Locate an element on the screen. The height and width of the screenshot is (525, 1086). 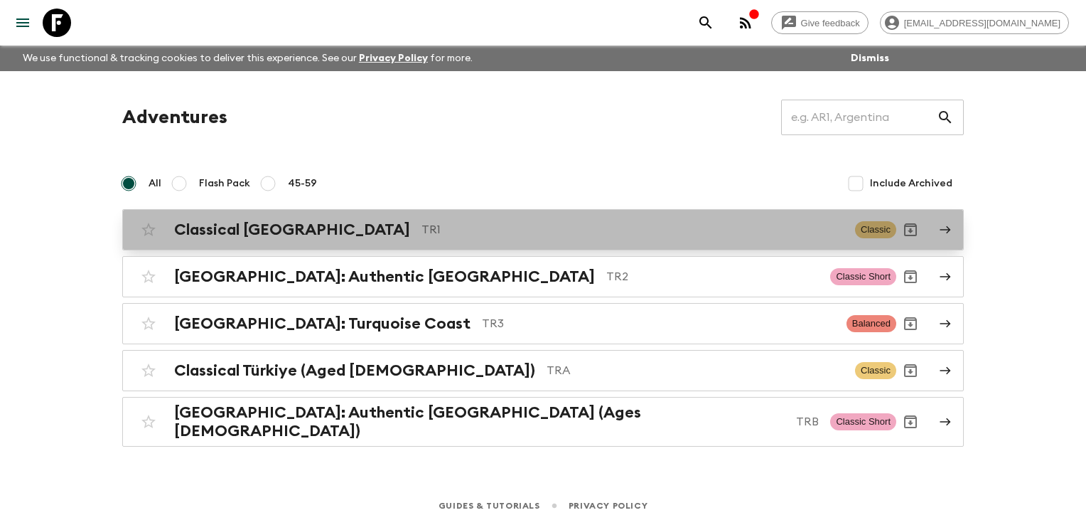
button: search adventures is located at coordinates (706, 23).